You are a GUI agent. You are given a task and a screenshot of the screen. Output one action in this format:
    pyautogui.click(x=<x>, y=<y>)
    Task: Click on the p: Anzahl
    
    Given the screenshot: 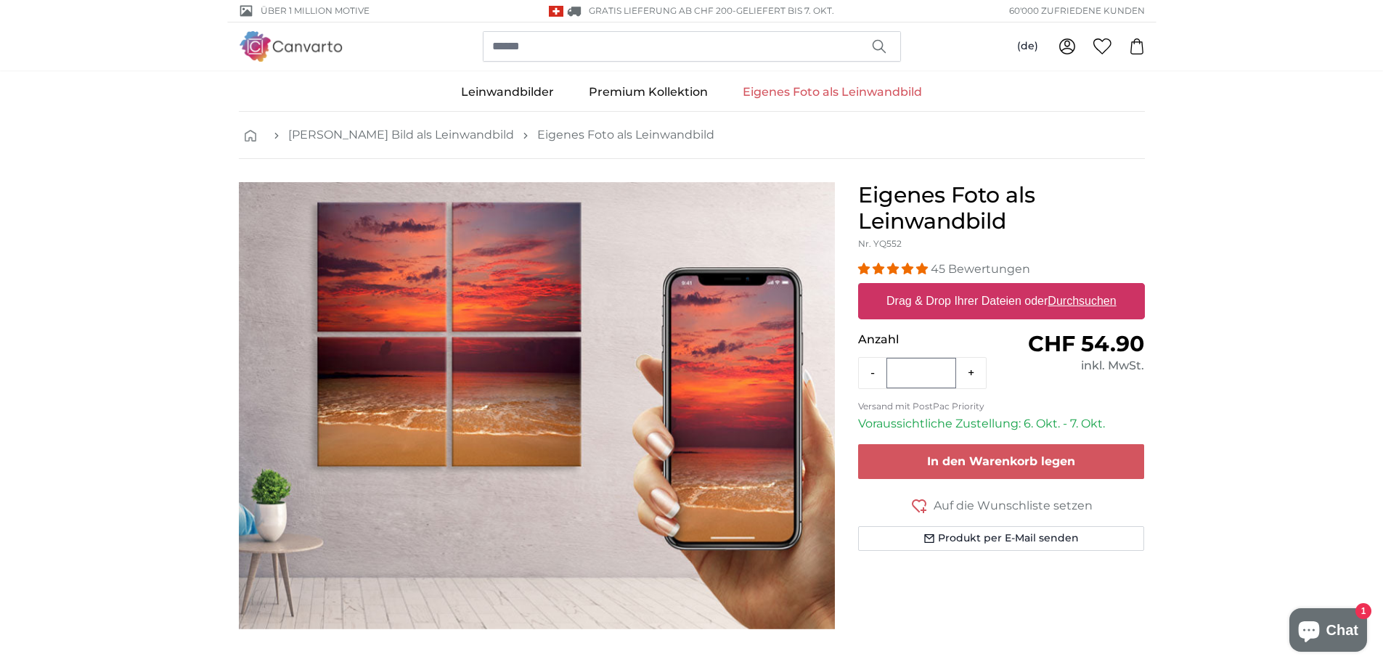 What is the action you would take?
    pyautogui.click(x=929, y=340)
    